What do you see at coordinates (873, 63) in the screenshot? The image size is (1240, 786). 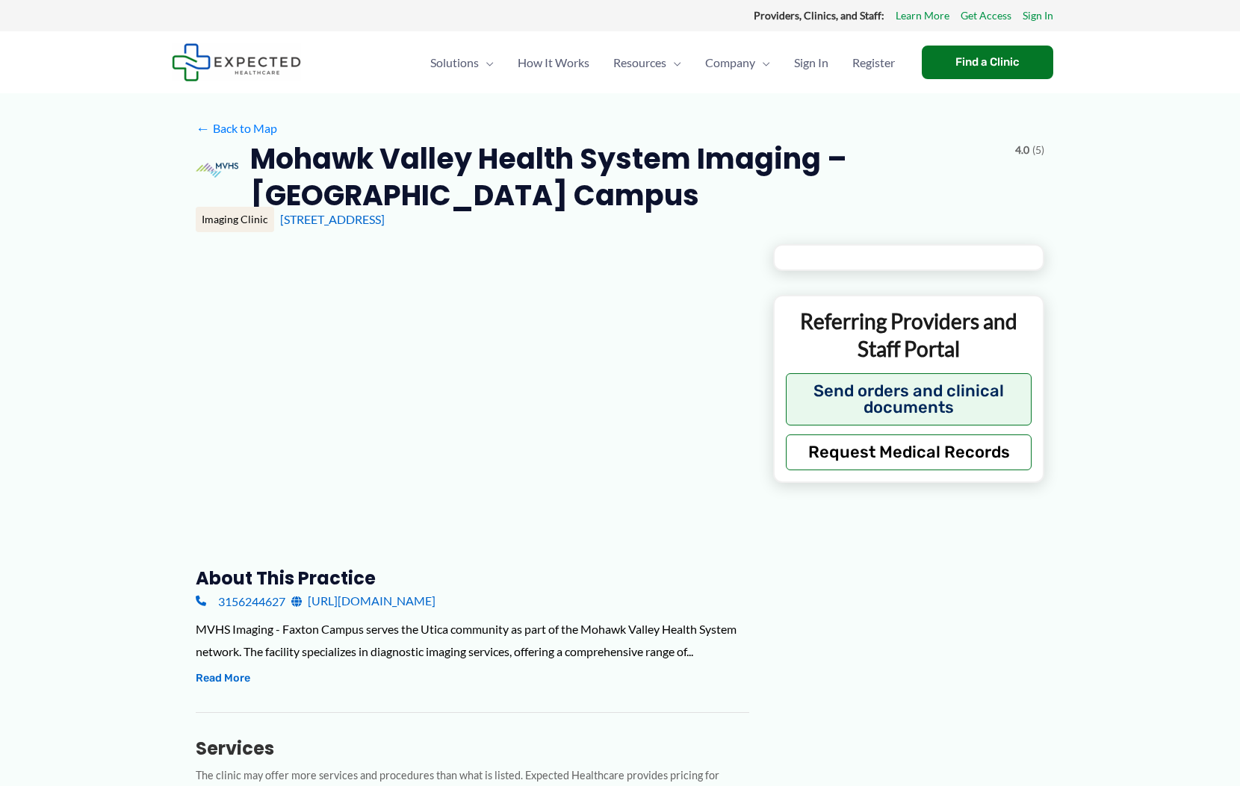 I see `span: Register` at bounding box center [873, 63].